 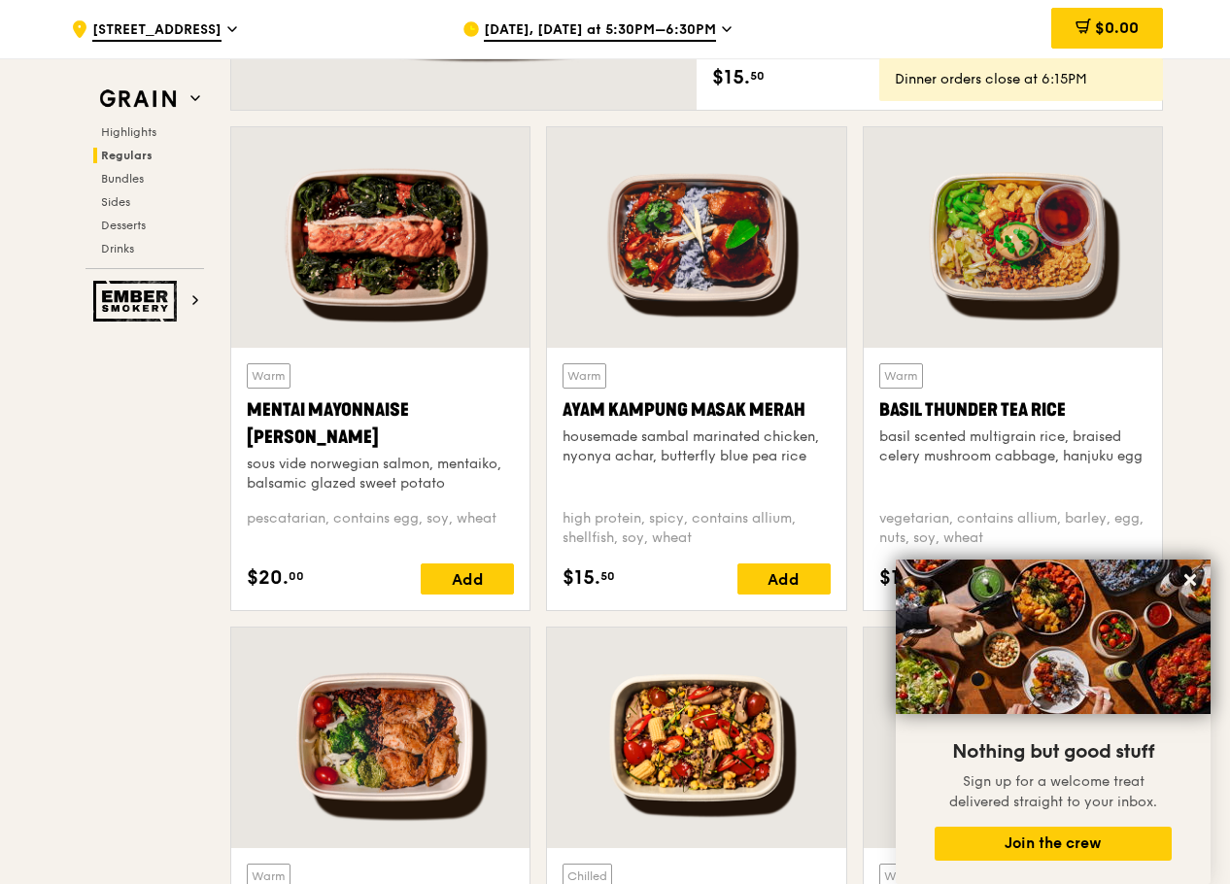 I want to click on span: Sign up for a welcome treat delivered straight to your inbox., so click(x=1054, y=792).